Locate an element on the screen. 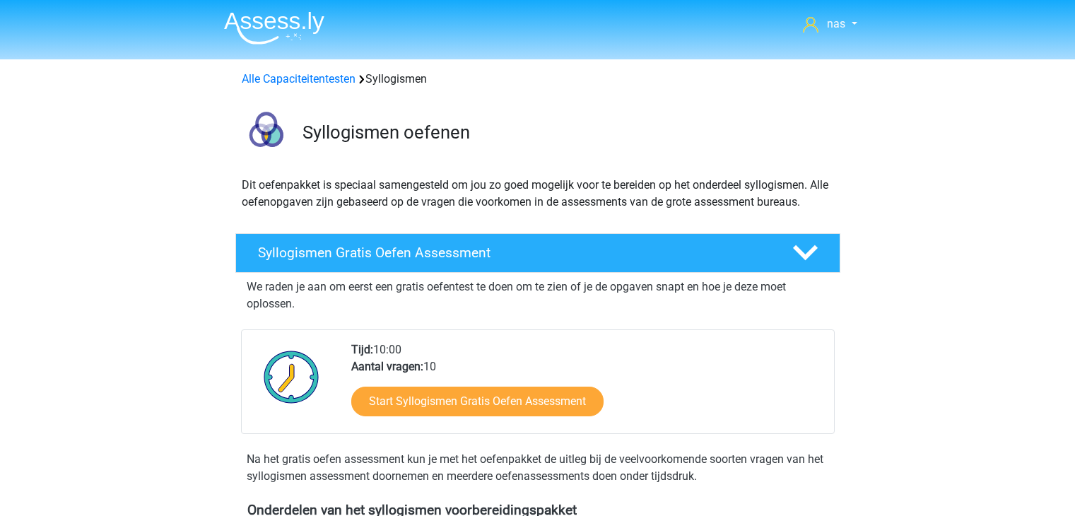 This screenshot has height=516, width=1075. b: Aantal vragen: is located at coordinates (387, 366).